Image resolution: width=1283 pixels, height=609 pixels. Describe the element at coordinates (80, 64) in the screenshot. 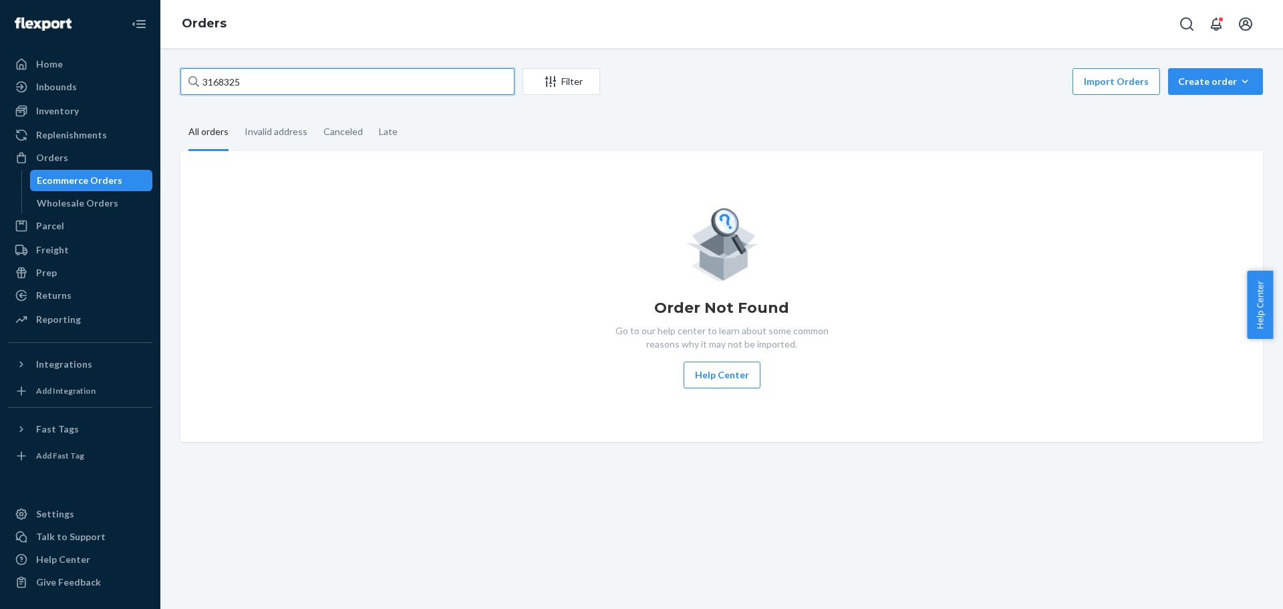

I see `a: Home` at that location.